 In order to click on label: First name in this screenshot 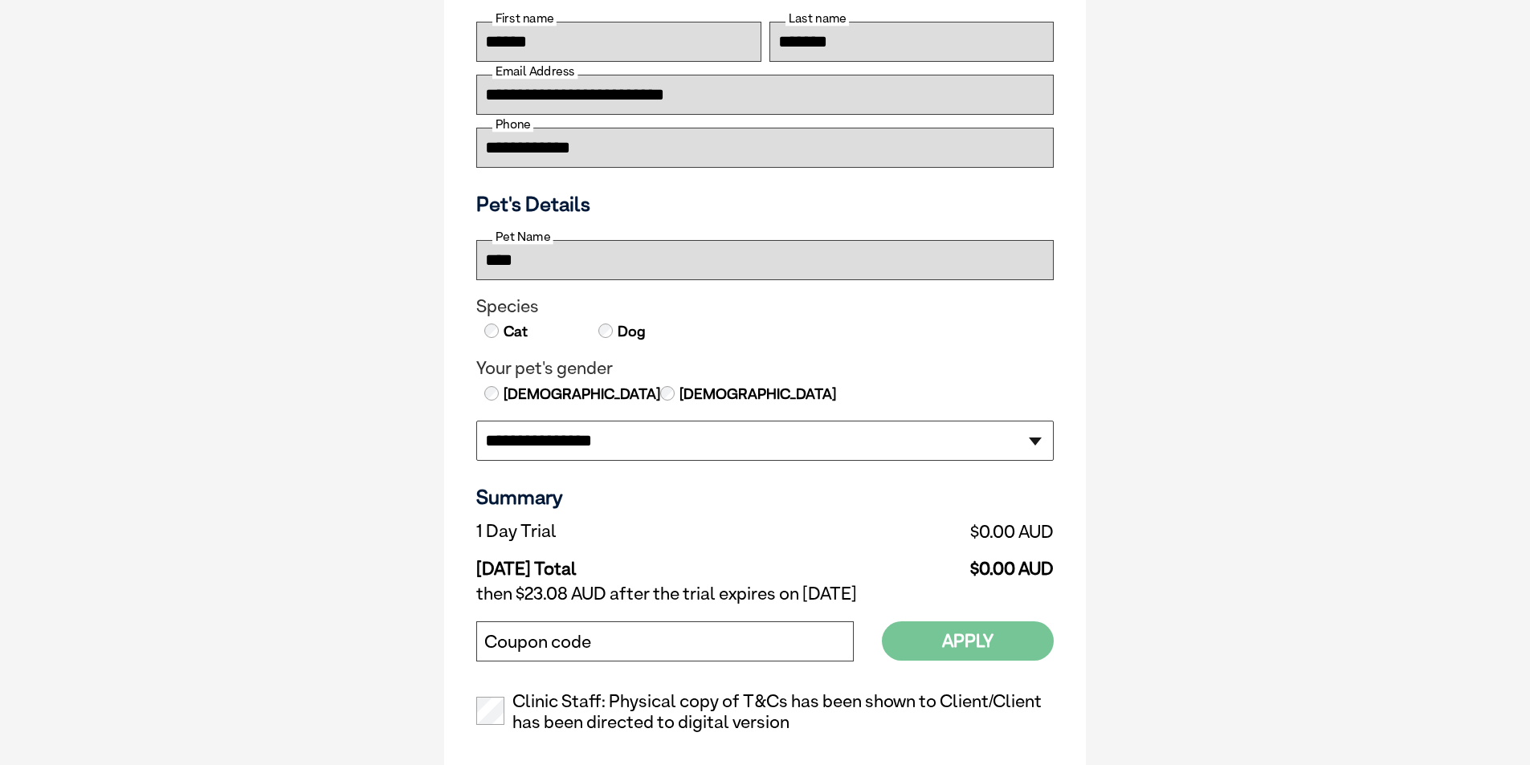, I will do `click(524, 18)`.